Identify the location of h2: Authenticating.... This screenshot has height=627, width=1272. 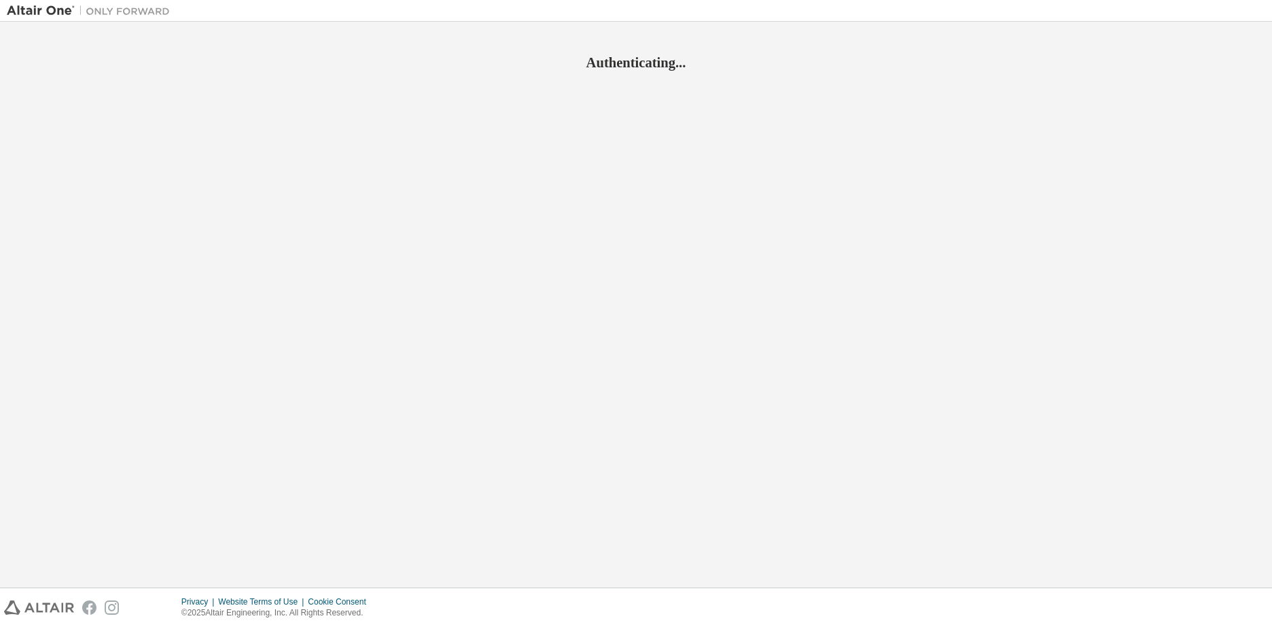
(636, 63).